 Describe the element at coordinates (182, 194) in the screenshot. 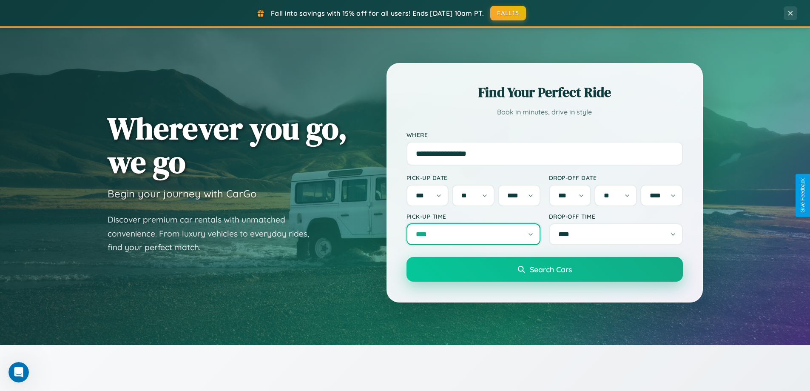

I see `h3: Begin your journey with CarGo` at that location.